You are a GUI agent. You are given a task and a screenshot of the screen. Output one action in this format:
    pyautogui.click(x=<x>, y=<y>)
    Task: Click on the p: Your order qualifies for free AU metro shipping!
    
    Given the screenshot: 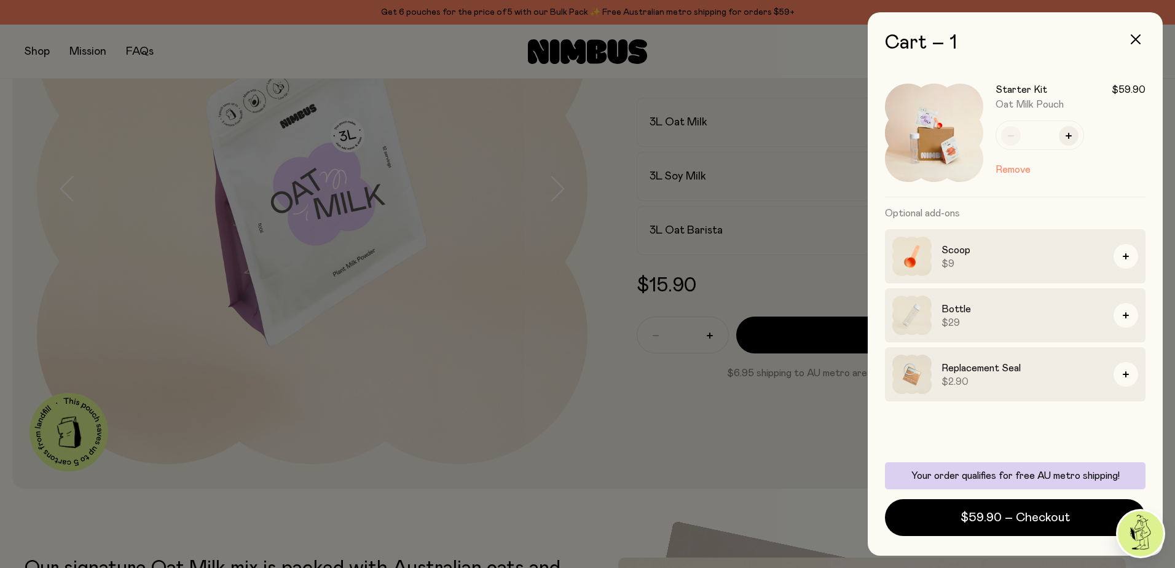 What is the action you would take?
    pyautogui.click(x=1015, y=476)
    